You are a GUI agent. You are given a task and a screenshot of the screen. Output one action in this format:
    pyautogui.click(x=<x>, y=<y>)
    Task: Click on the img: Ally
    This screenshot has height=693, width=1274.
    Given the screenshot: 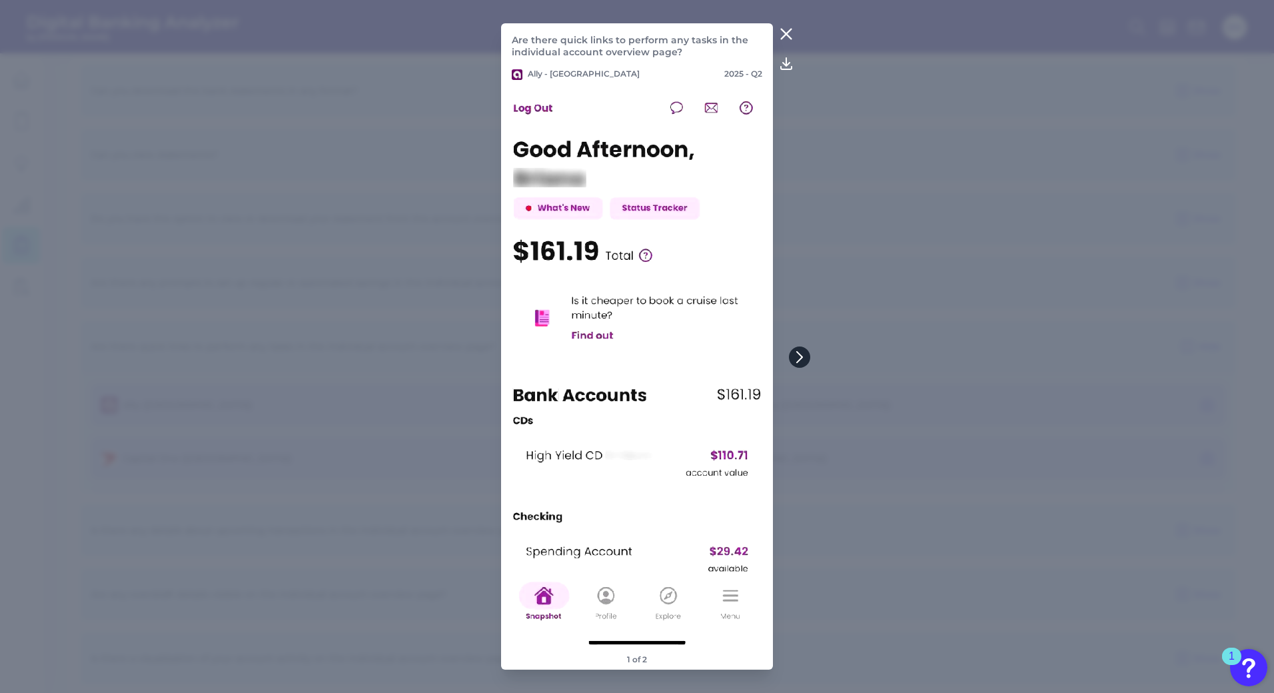 What is the action you would take?
    pyautogui.click(x=517, y=75)
    